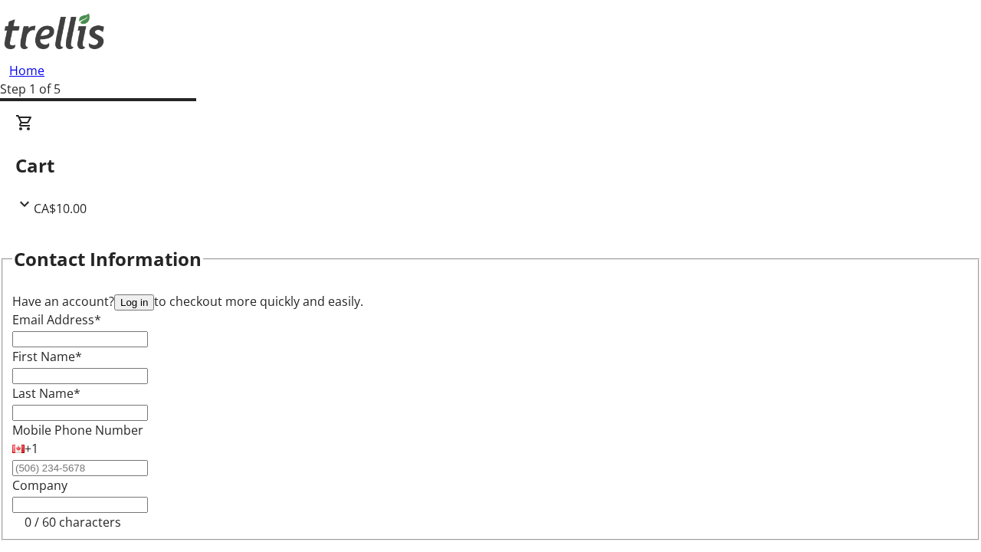 The width and height of the screenshot is (981, 552). What do you see at coordinates (134, 302) in the screenshot?
I see `button: Log in` at bounding box center [134, 302].